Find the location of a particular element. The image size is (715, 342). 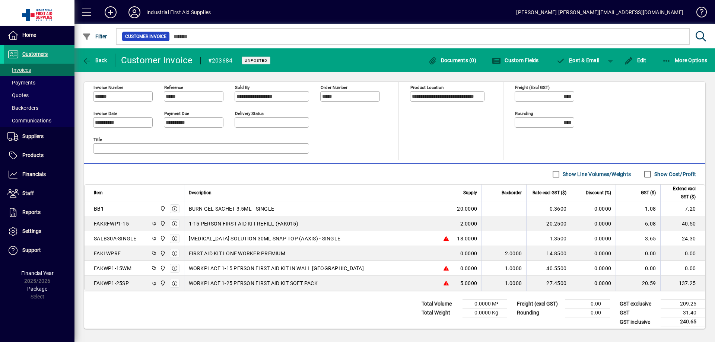

button: Back is located at coordinates (95, 60).